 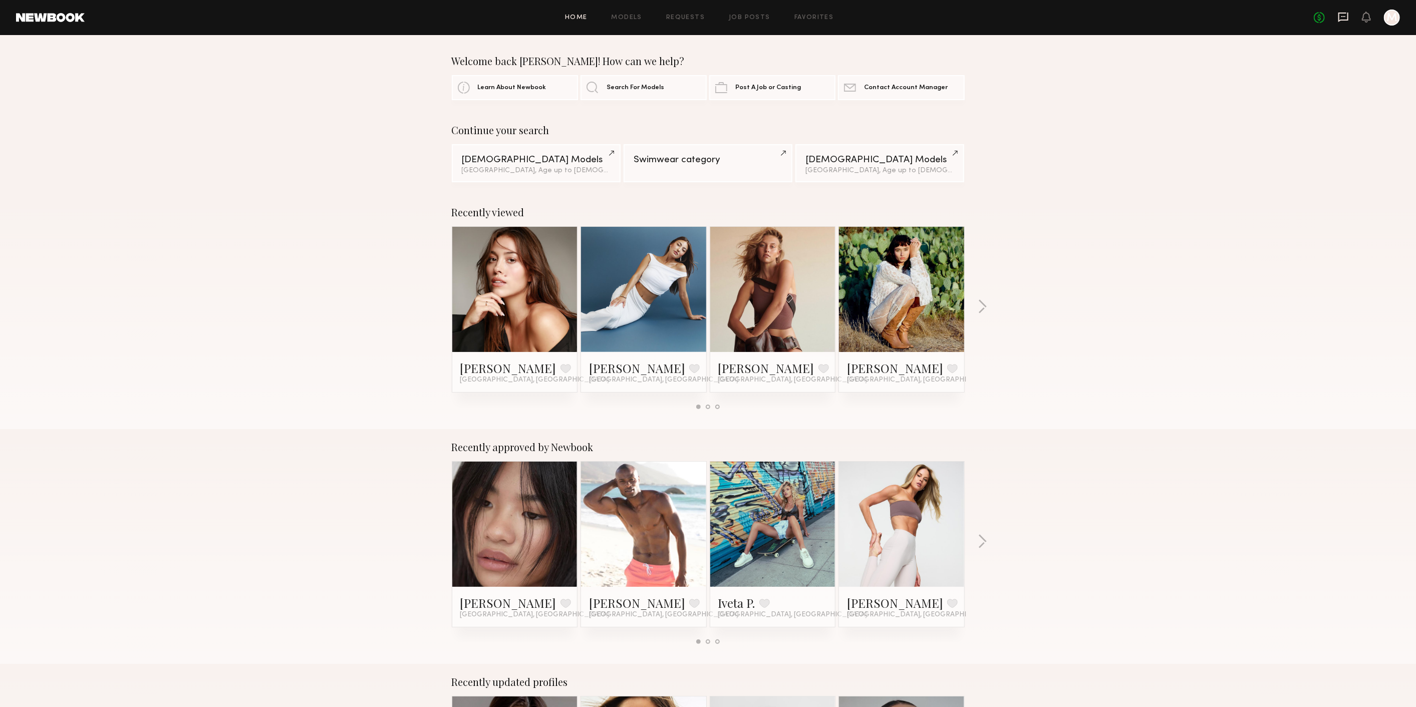 I want to click on div: Recently updated profiles, so click(x=708, y=682).